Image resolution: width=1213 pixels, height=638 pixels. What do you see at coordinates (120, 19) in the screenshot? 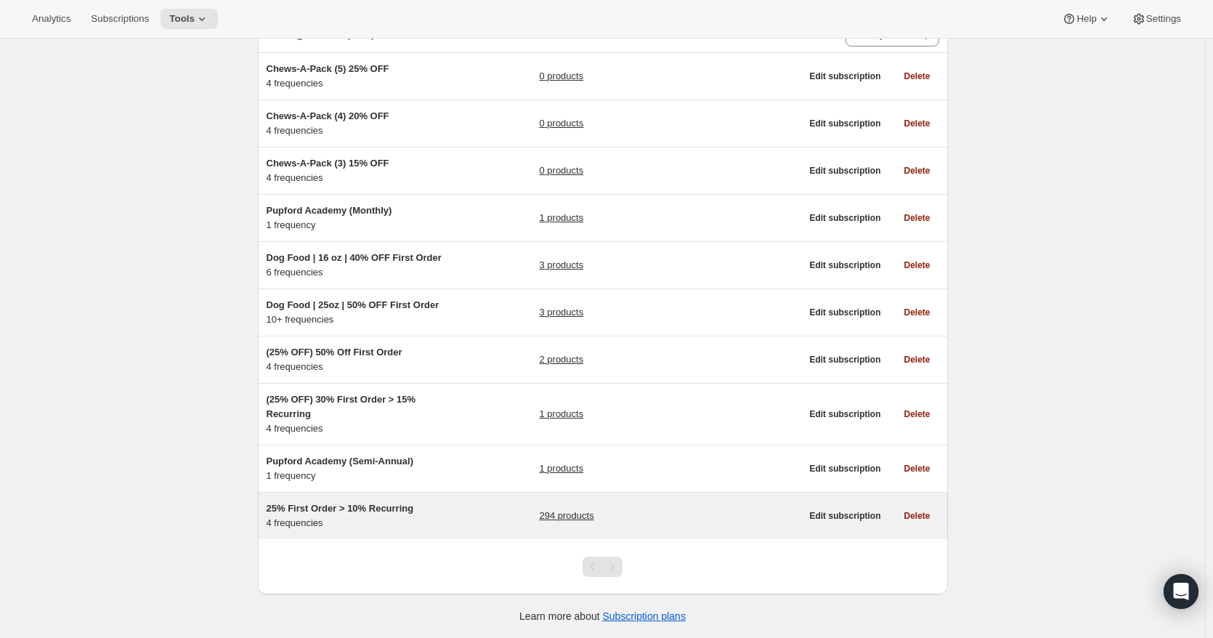
I see `span: Subscriptions` at bounding box center [120, 19].